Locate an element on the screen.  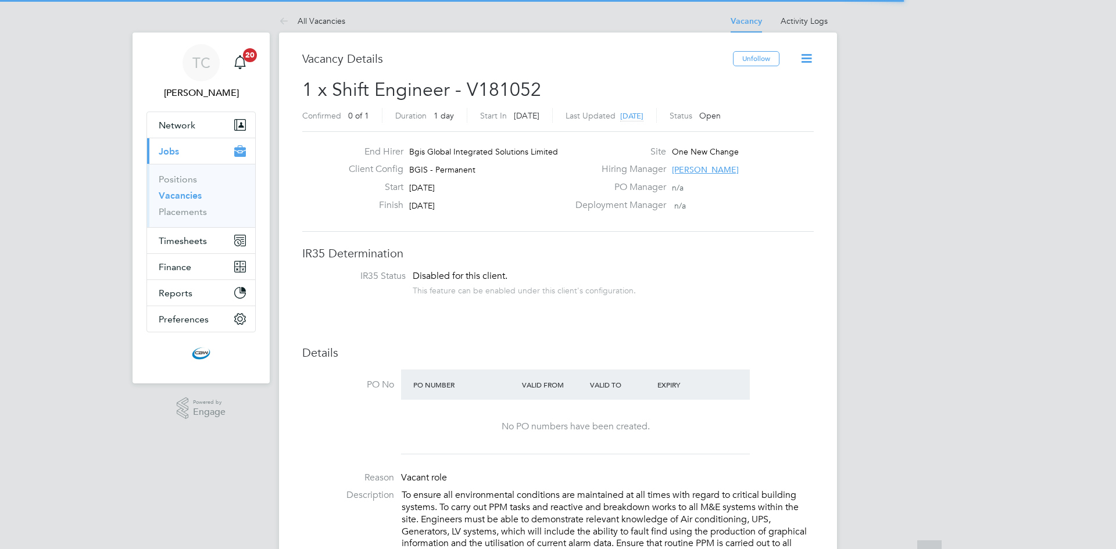
span: Finance is located at coordinates (175, 267).